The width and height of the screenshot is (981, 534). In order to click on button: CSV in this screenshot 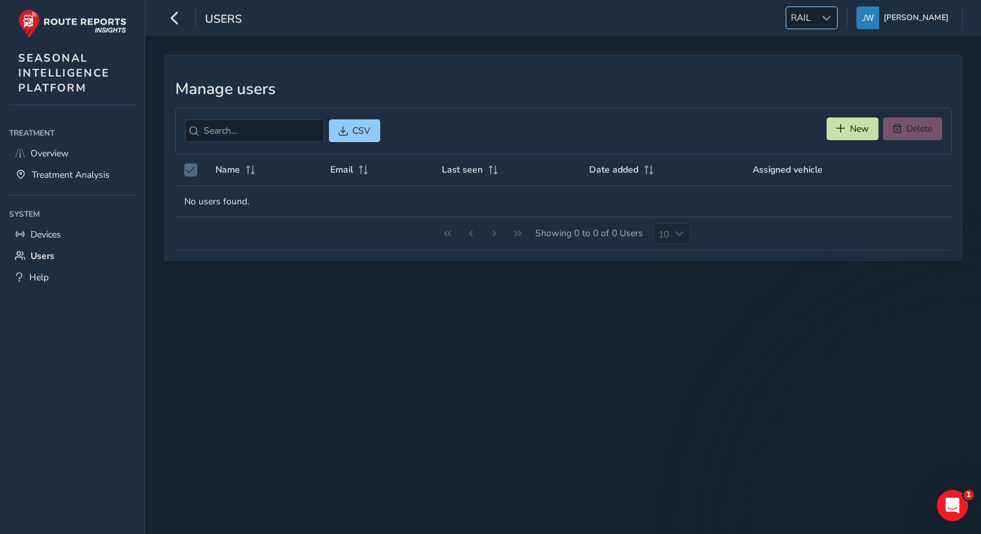, I will do `click(354, 130)`.